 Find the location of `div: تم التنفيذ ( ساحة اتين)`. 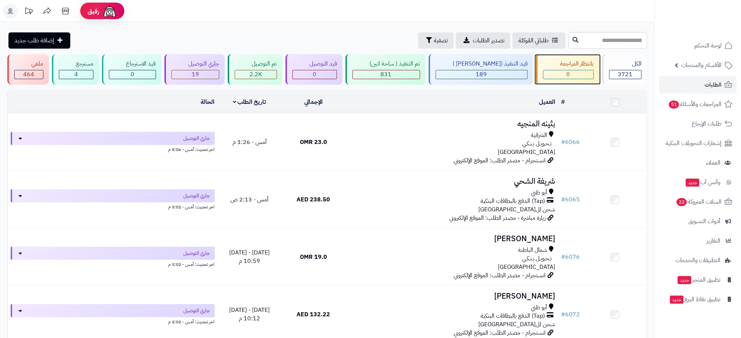

div: تم التنفيذ ( ساحة اتين) is located at coordinates (386, 64).